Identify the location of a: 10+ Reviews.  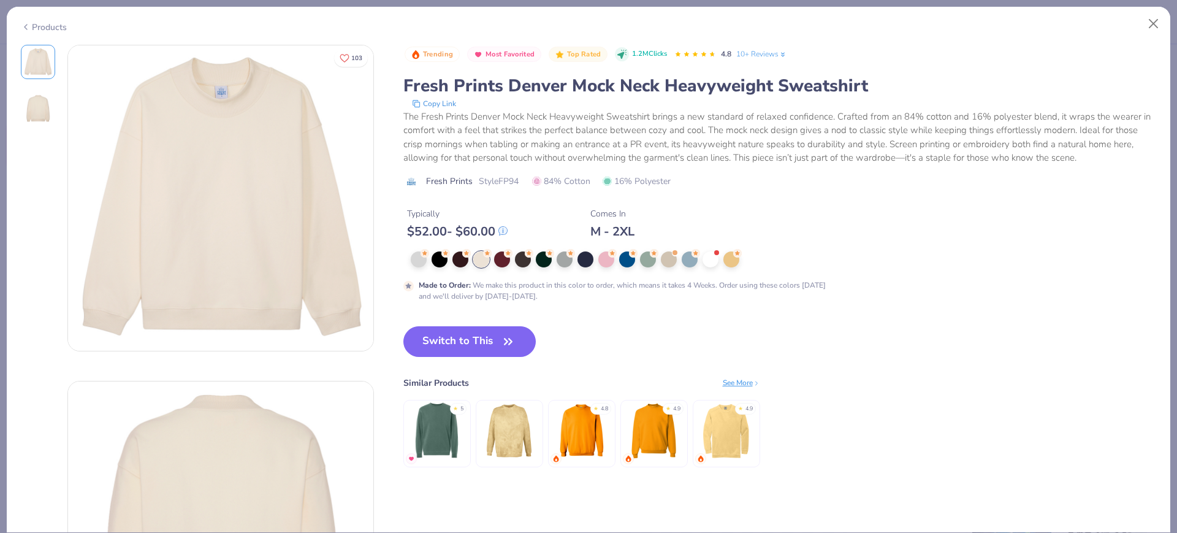
(762, 54).